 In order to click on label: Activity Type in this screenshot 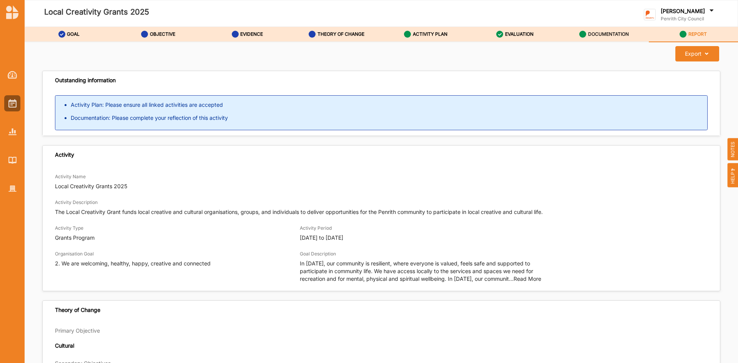, I will do `click(69, 228)`.